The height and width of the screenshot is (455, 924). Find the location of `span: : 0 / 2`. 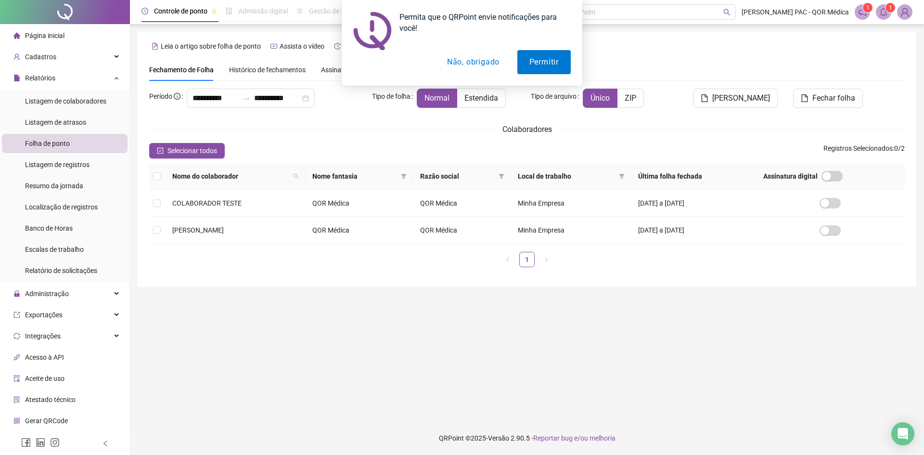

span: : 0 / 2 is located at coordinates (864, 151).